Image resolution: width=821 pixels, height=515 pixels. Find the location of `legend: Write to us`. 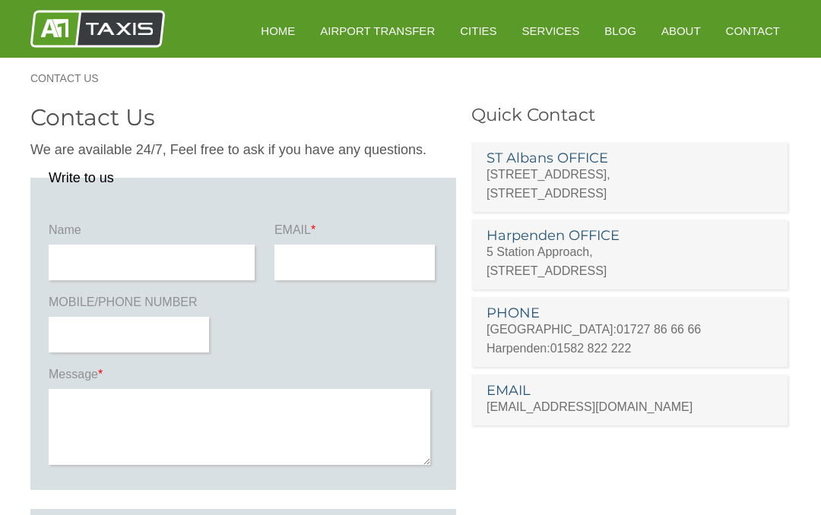

legend: Write to us is located at coordinates (81, 178).